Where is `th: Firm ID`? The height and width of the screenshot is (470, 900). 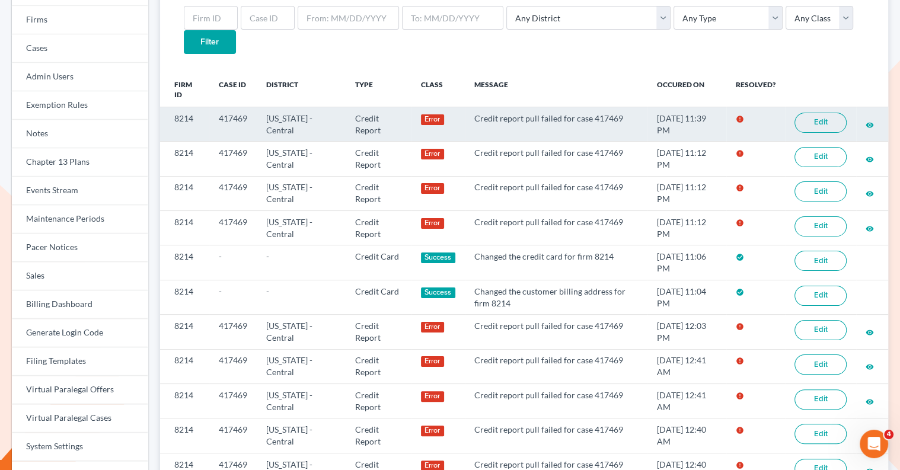 th: Firm ID is located at coordinates (184, 90).